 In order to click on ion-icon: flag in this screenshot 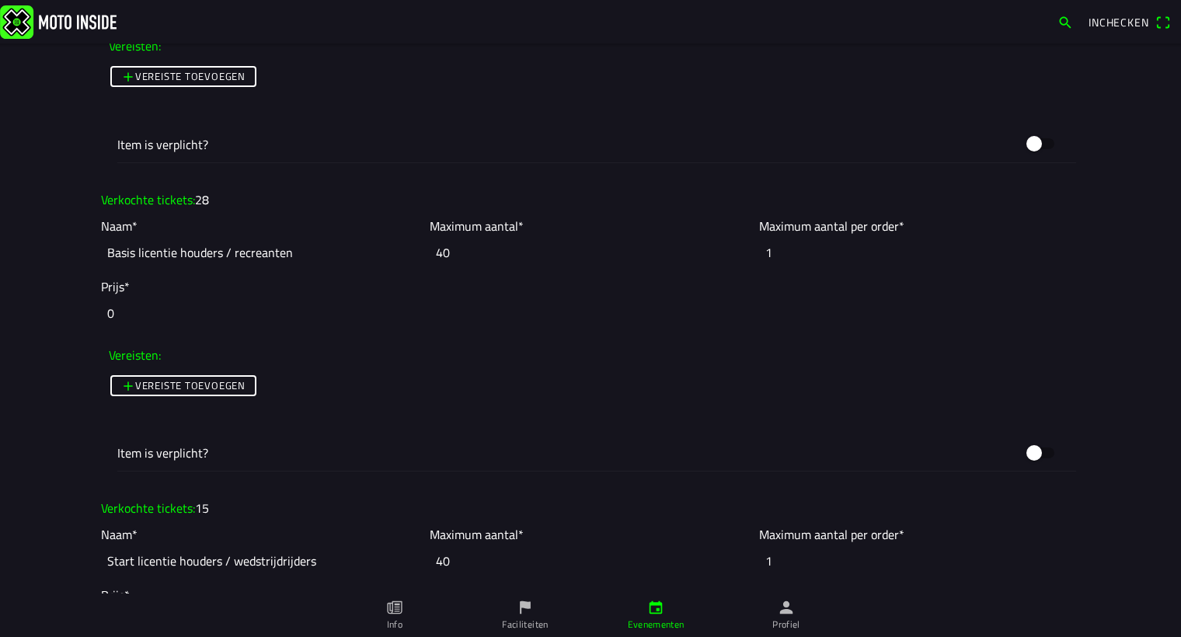, I will do `click(525, 608)`.